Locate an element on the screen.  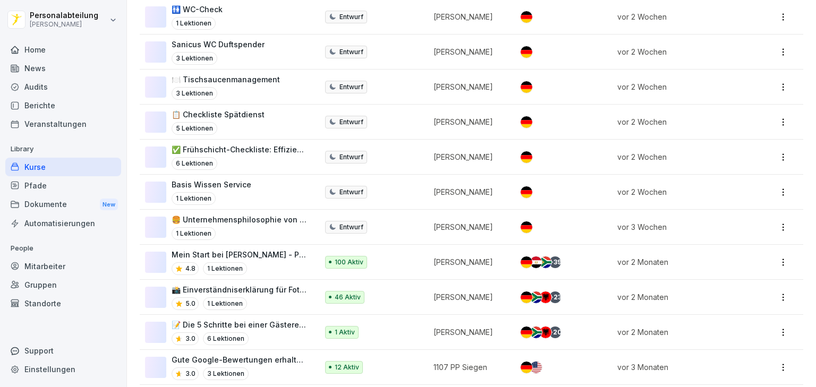
div: Home is located at coordinates (63, 49).